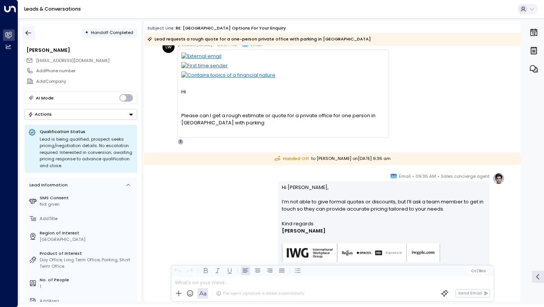 The image size is (544, 307). I want to click on div: AddArea, so click(87, 301).